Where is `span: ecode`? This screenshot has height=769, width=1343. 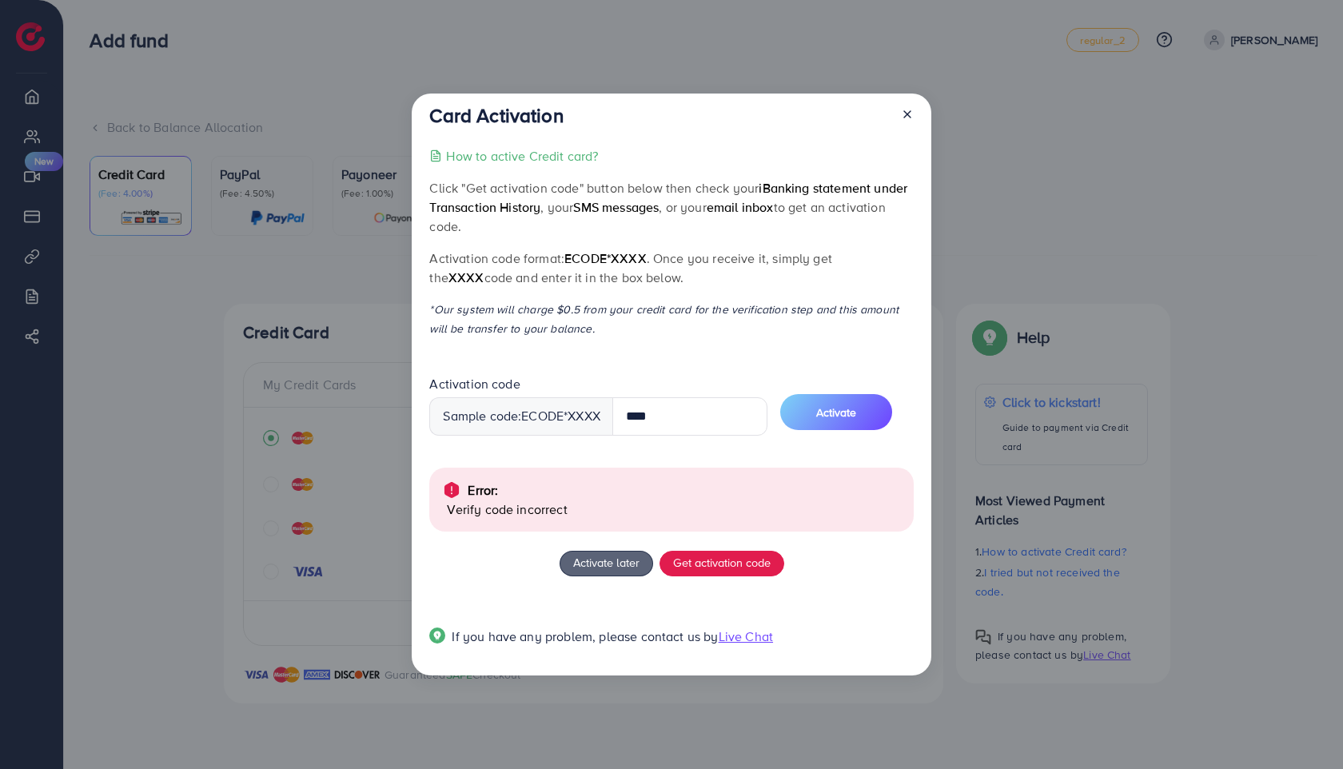 span: ecode is located at coordinates (542, 416).